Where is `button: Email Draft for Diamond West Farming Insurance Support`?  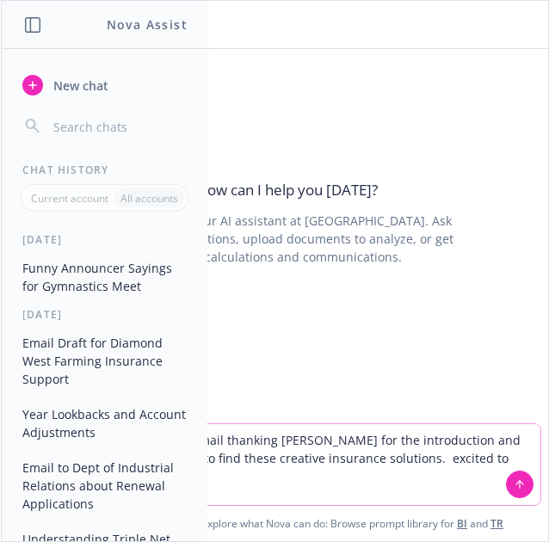 button: Email Draft for Diamond West Farming Insurance Support is located at coordinates (104, 361).